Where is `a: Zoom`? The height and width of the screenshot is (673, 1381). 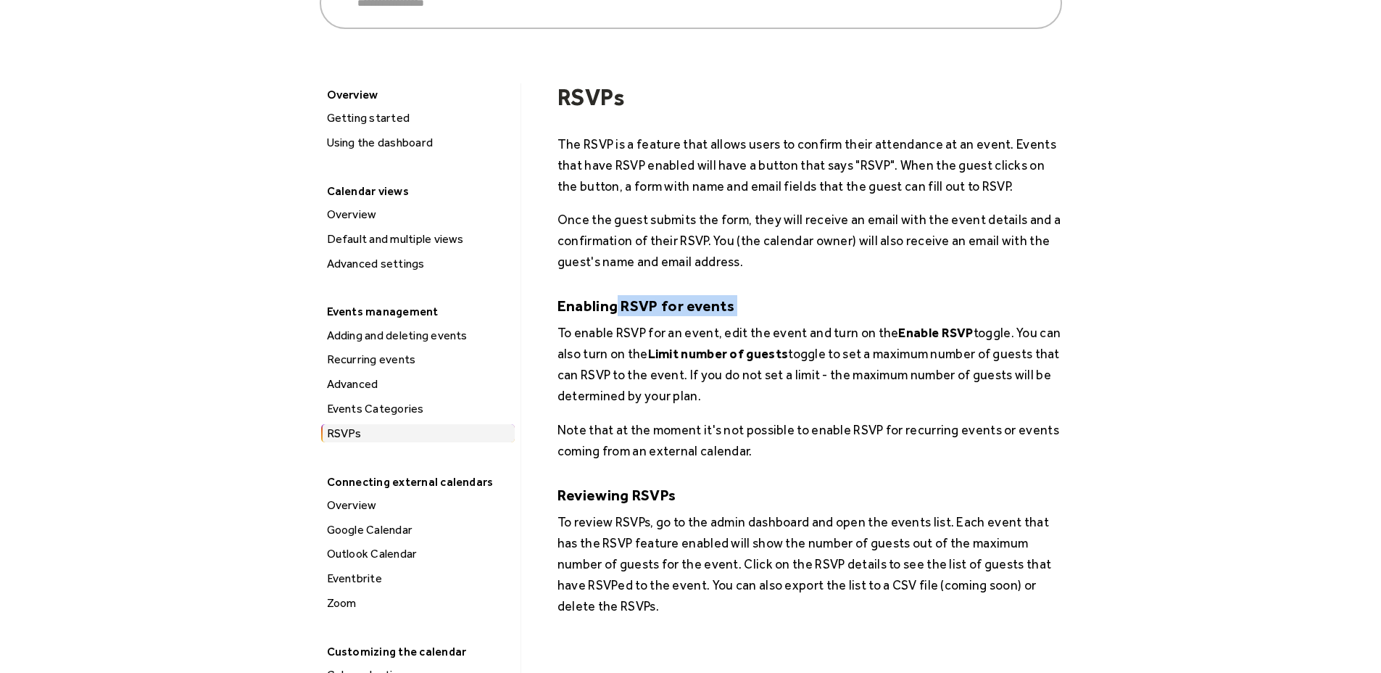
a: Zoom is located at coordinates (418, 603).